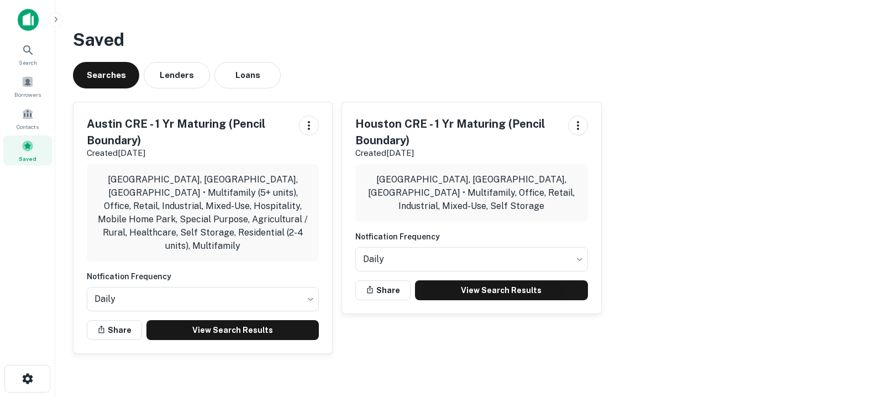 The height and width of the screenshot is (397, 888). What do you see at coordinates (457, 132) in the screenshot?
I see `h5: Houston CRE - 1 Yr Maturing (Pencil Boundary)` at bounding box center [457, 132].